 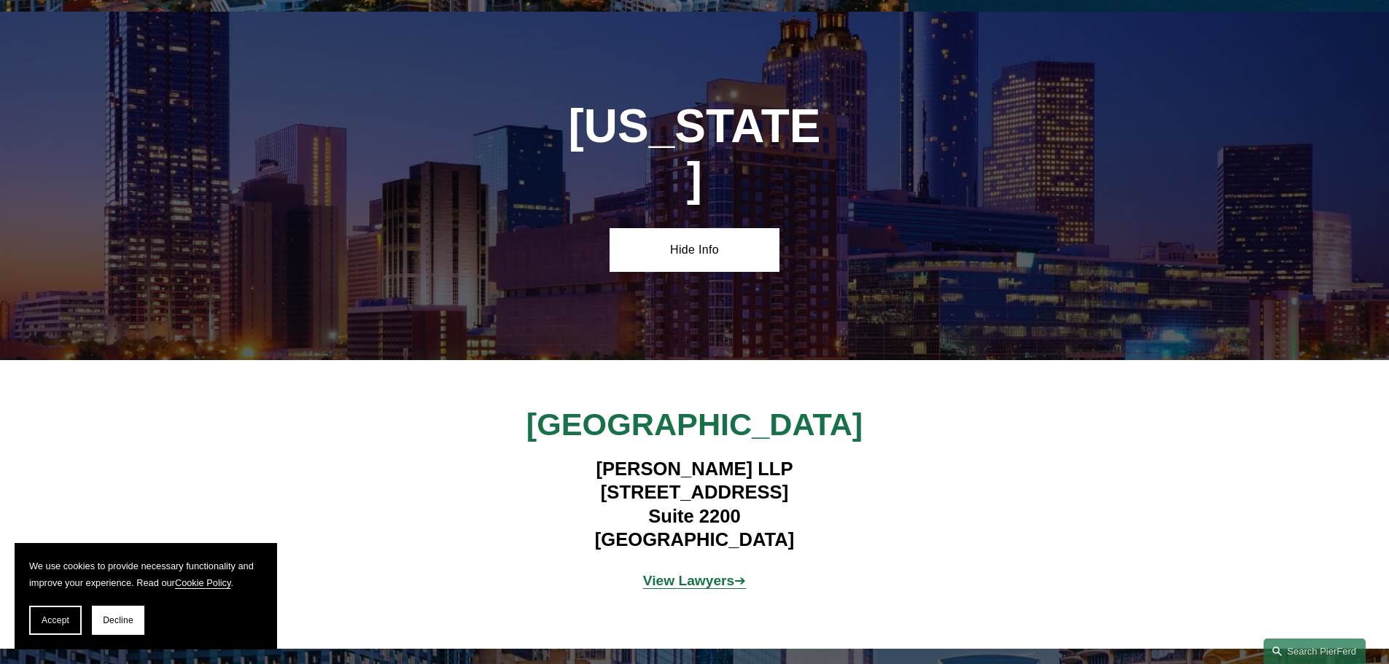 What do you see at coordinates (55, 621) in the screenshot?
I see `button: Accept` at bounding box center [55, 621].